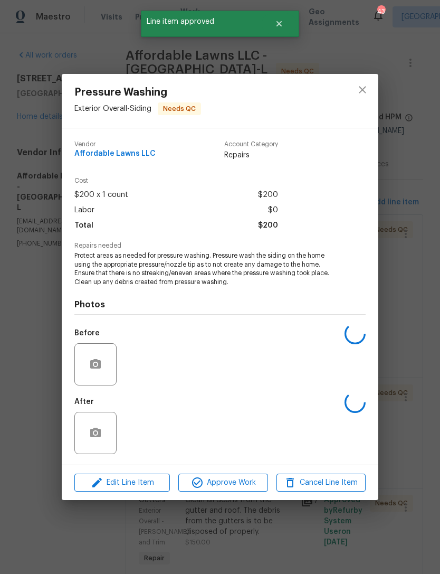 The width and height of the screenshot is (440, 574). What do you see at coordinates (87, 333) in the screenshot?
I see `h5: Before` at bounding box center [87, 333].